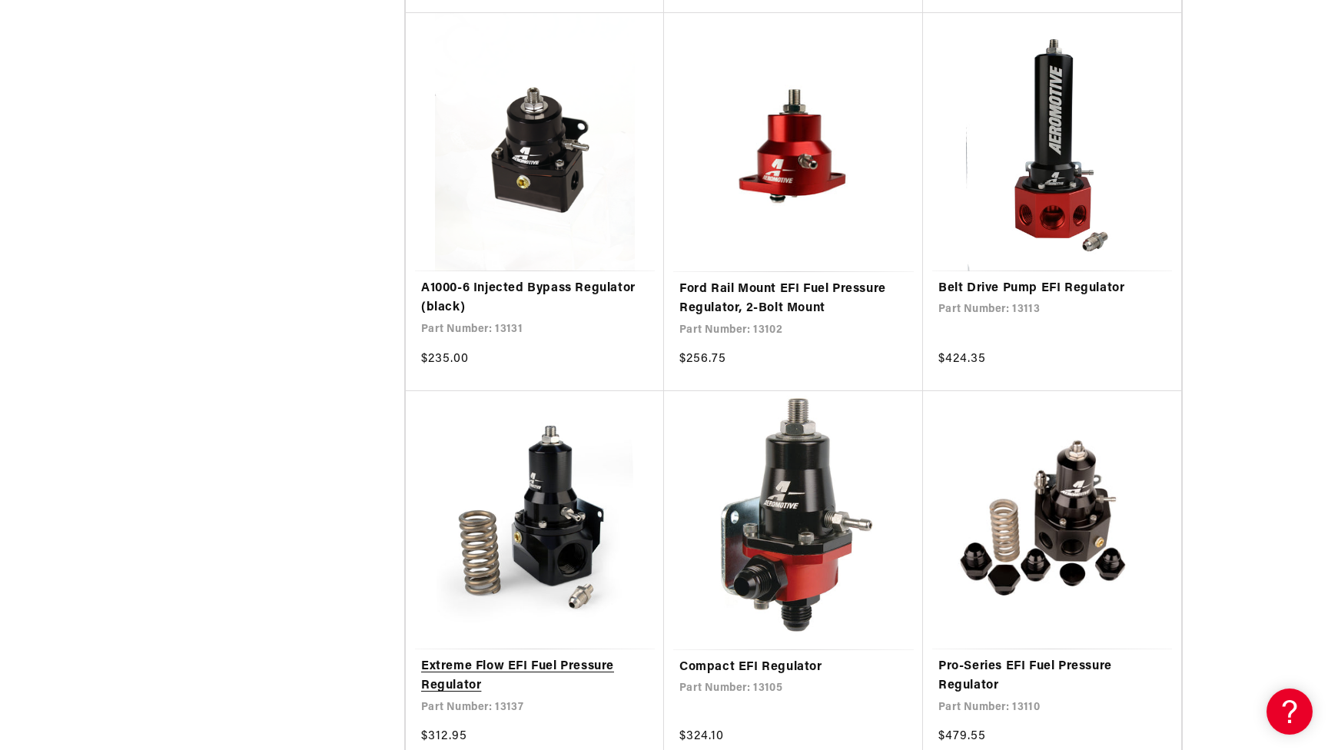  What do you see at coordinates (1052, 289) in the screenshot?
I see `a: Belt Drive Pump EFI Regulator` at bounding box center [1052, 289].